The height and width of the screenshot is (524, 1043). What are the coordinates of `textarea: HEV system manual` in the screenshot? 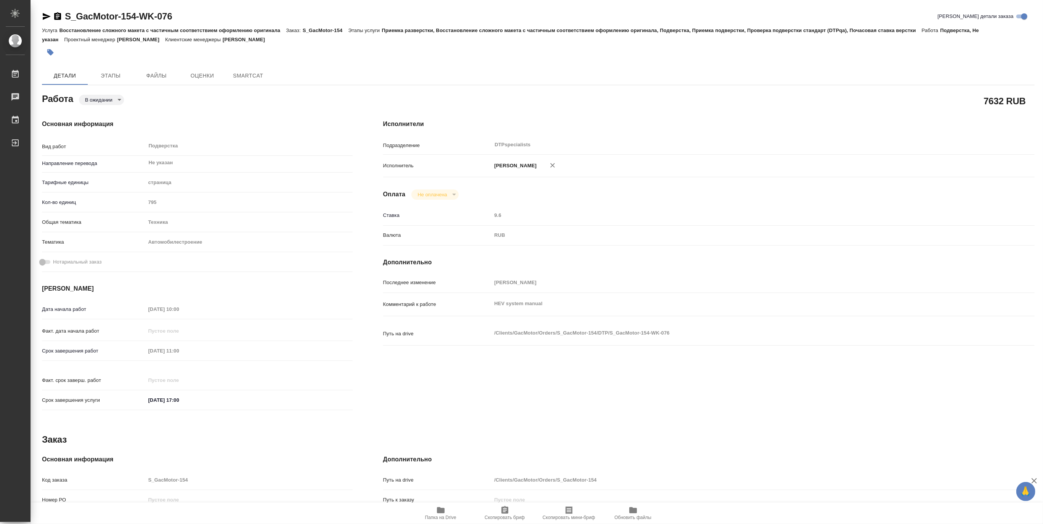 It's located at (736, 303).